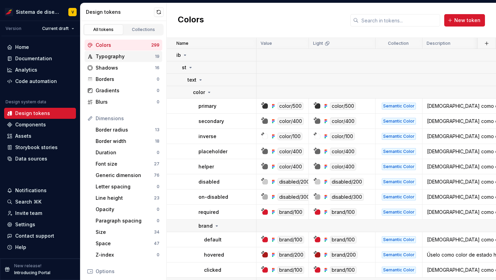 The image size is (496, 280). Describe the element at coordinates (40, 202) in the screenshot. I see `button: Search ⌘K` at that location.